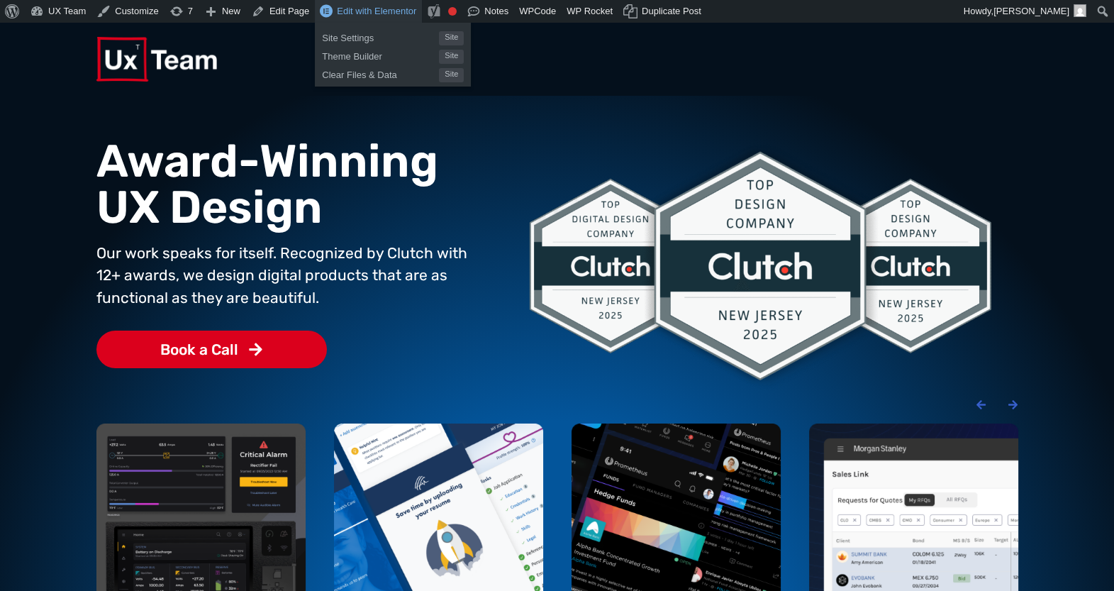  I want to click on span: Theme Builder, so click(380, 55).